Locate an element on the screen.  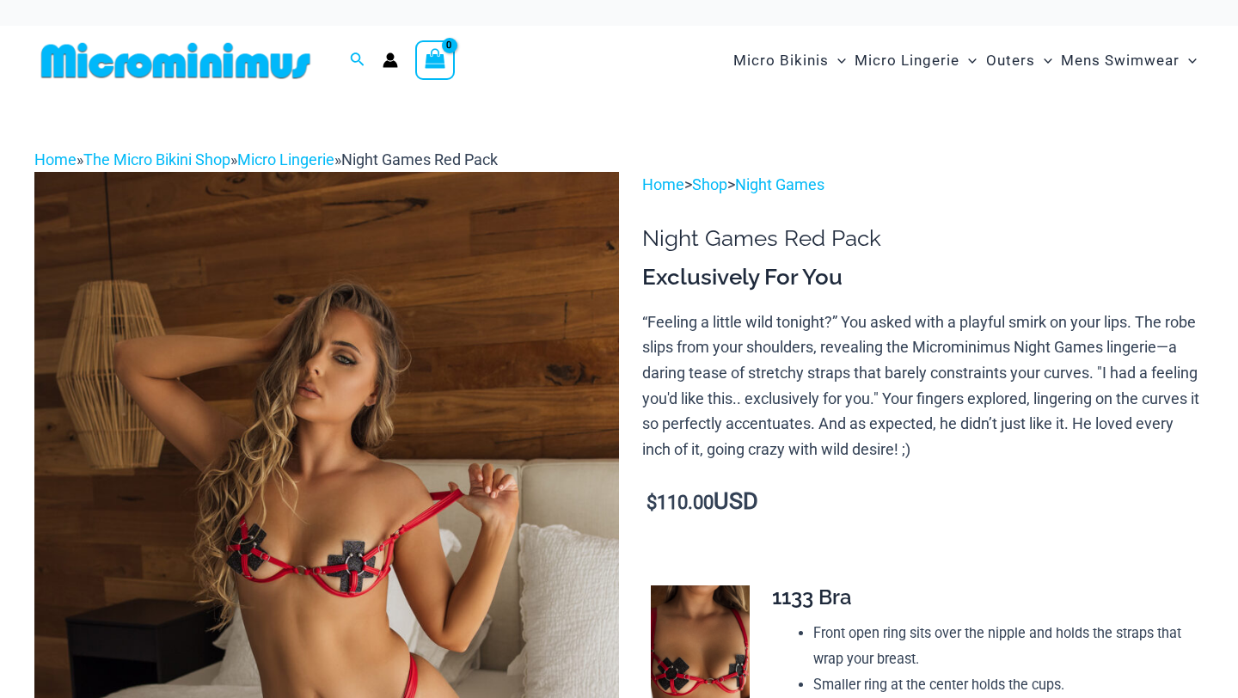
a: Shop is located at coordinates (709, 184).